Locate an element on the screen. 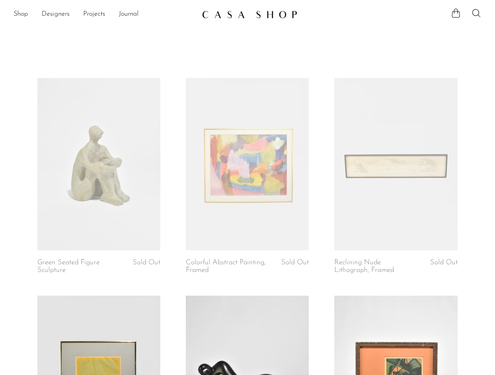 The height and width of the screenshot is (375, 495). a: Shop is located at coordinates (21, 14).